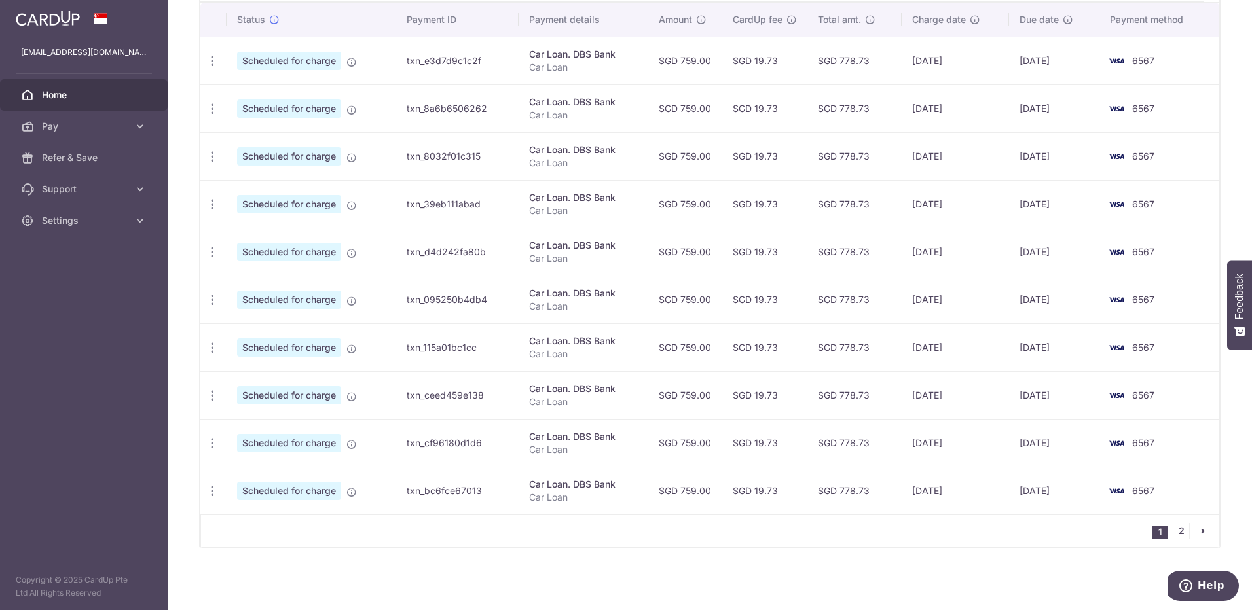 Image resolution: width=1252 pixels, height=610 pixels. Describe the element at coordinates (85, 221) in the screenshot. I see `span: Settings` at that location.